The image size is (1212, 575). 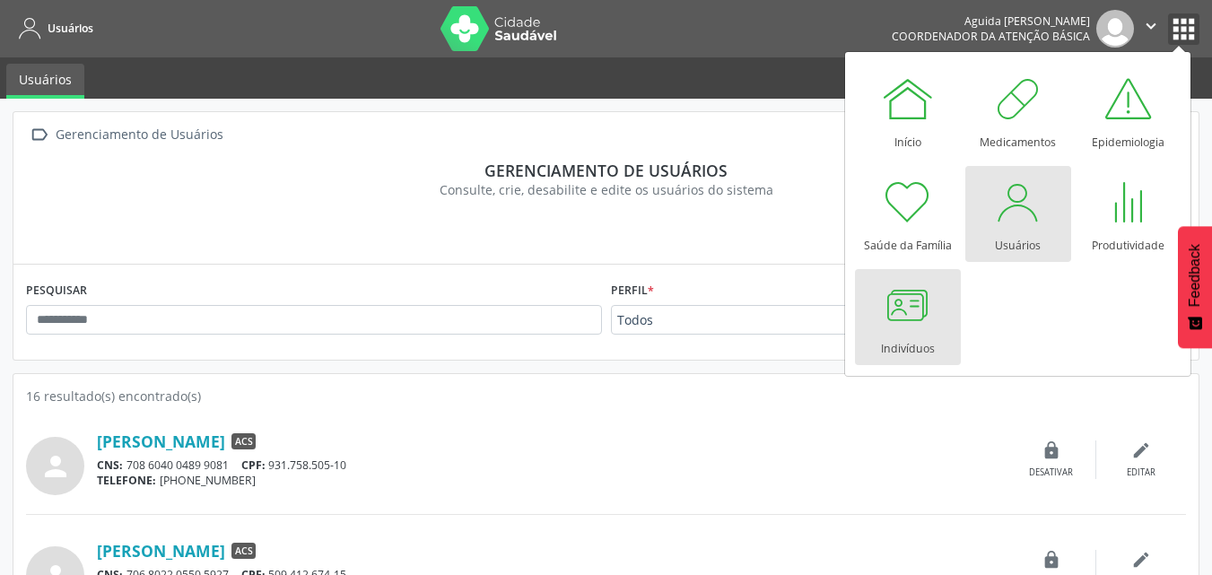 What do you see at coordinates (57, 291) in the screenshot?
I see `label: PESQUISAR` at bounding box center [57, 291].